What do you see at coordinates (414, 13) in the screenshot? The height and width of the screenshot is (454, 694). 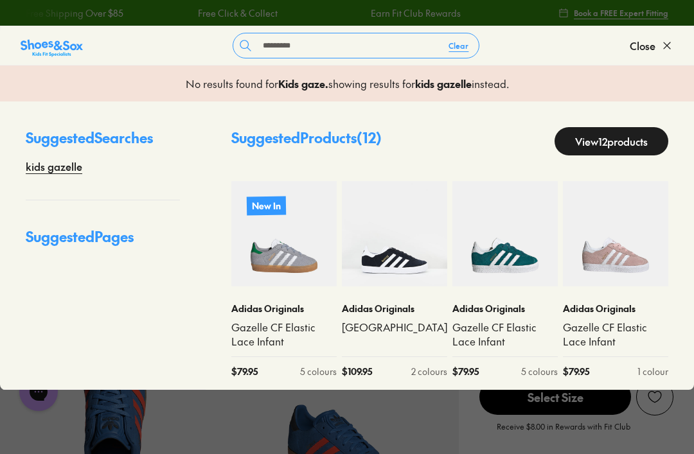 I see `a: Earn Fit Club Rewards` at bounding box center [414, 13].